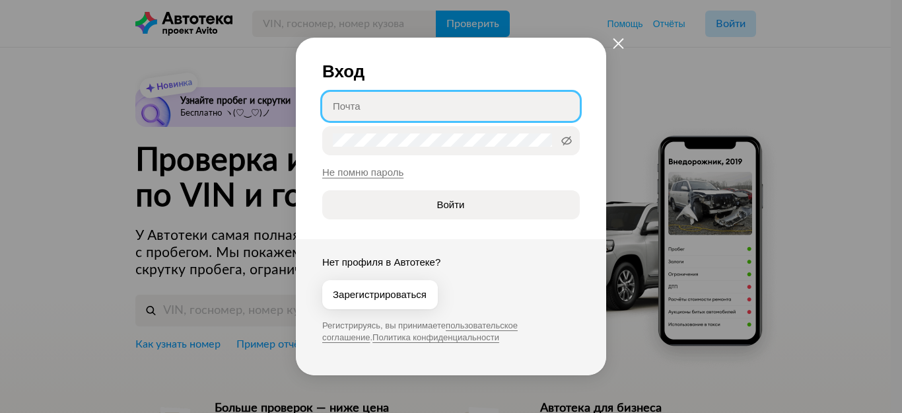  I want to click on h2: Вход, so click(451, 71).